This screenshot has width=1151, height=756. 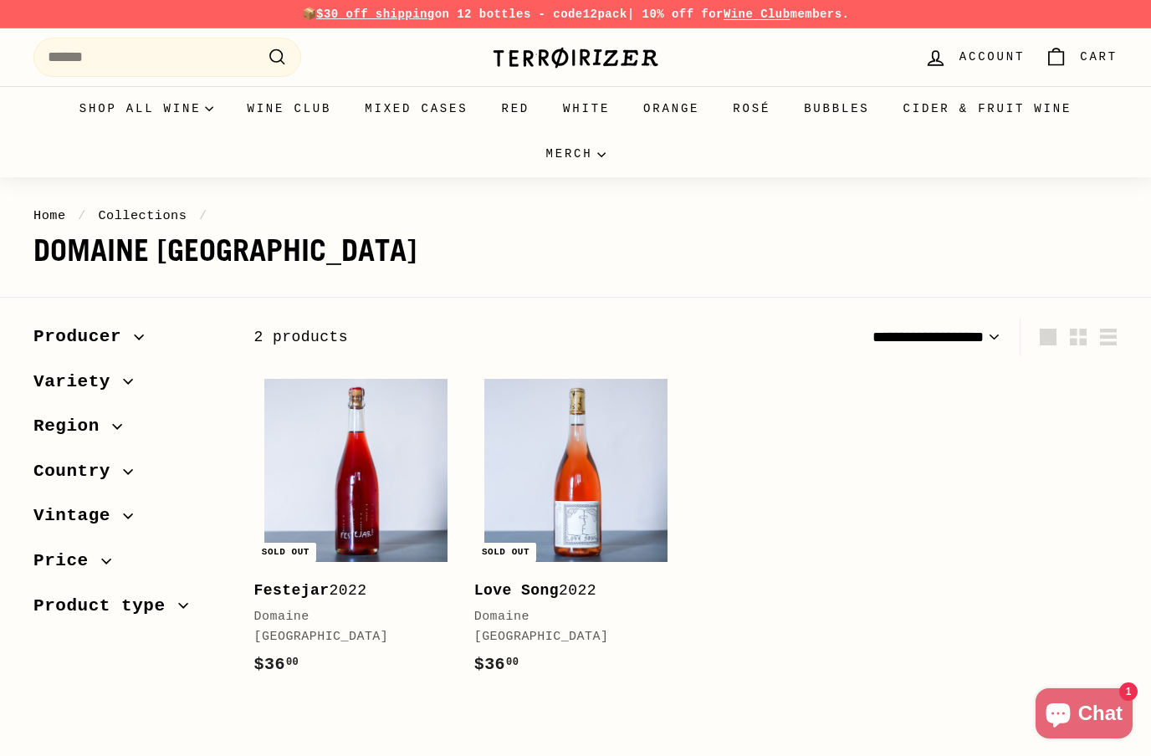 I want to click on span: Cart, so click(x=1099, y=57).